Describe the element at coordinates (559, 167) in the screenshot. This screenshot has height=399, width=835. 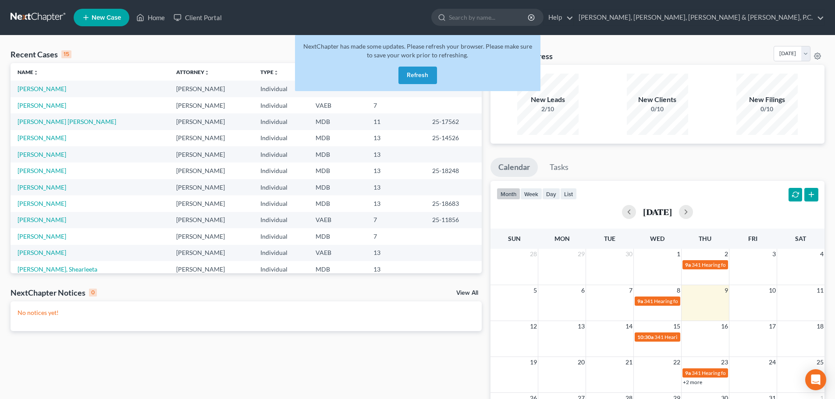
I see `a: Tasks` at that location.